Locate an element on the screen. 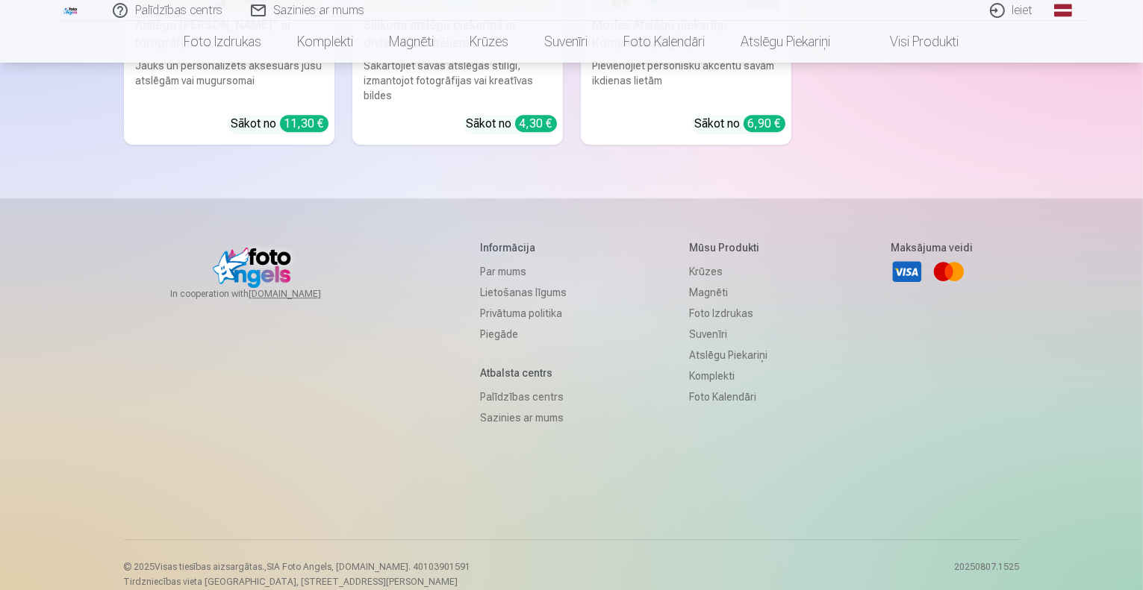  a: Palīdzības centrs is located at coordinates (523, 397).